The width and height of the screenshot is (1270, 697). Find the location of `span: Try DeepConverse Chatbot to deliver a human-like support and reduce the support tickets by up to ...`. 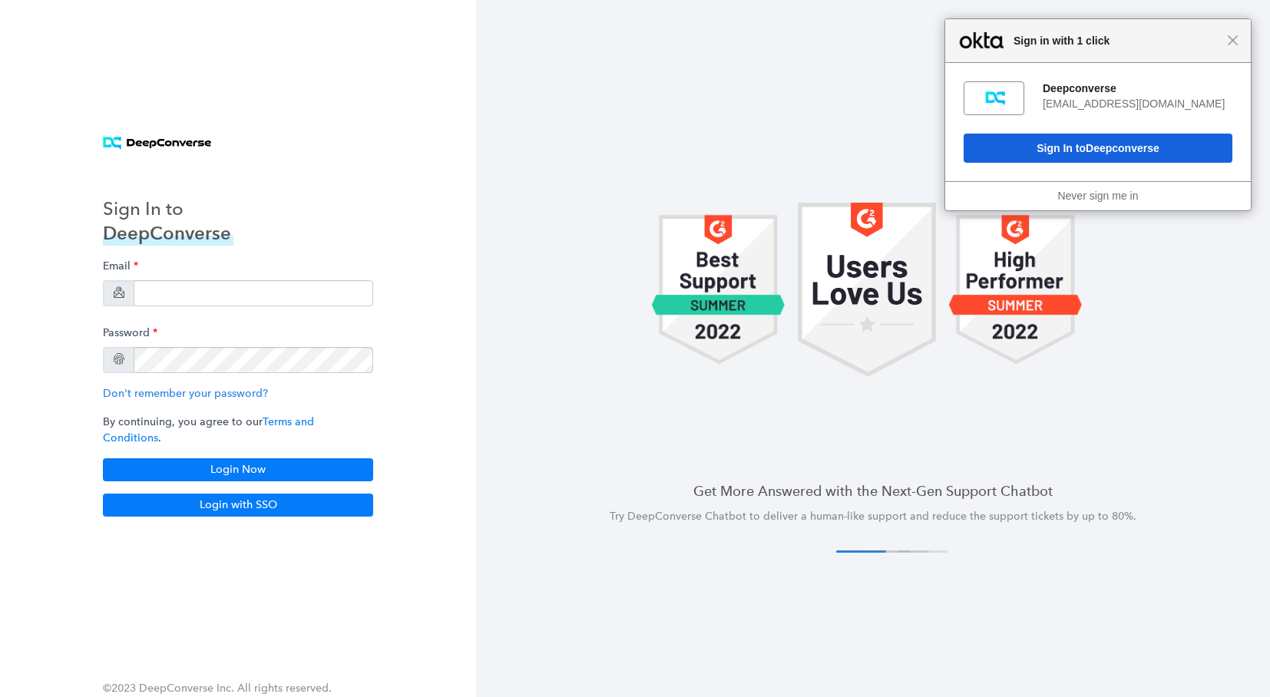

span: Try DeepConverse Chatbot to deliver a human-like support and reduce the support tickets by up to ... is located at coordinates (873, 516).